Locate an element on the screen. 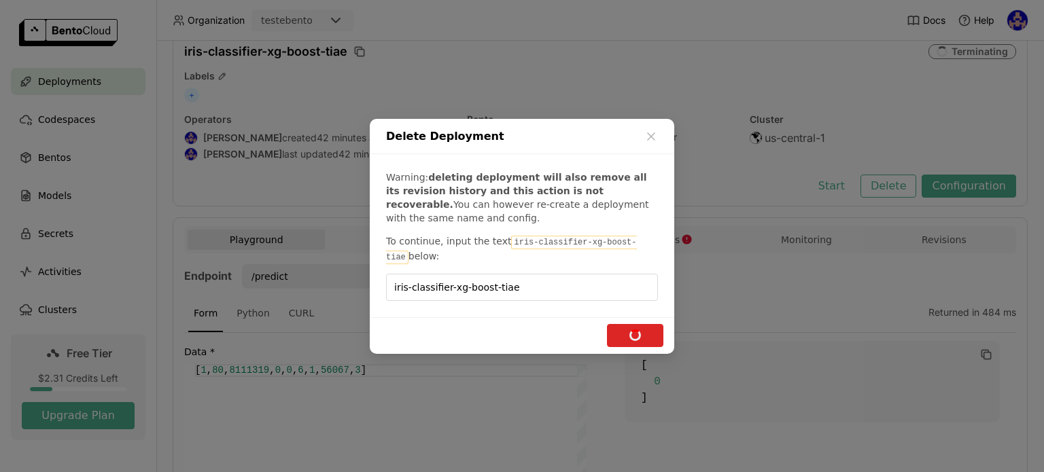 Image resolution: width=1044 pixels, height=472 pixels. button: loading Delete is located at coordinates (635, 336).